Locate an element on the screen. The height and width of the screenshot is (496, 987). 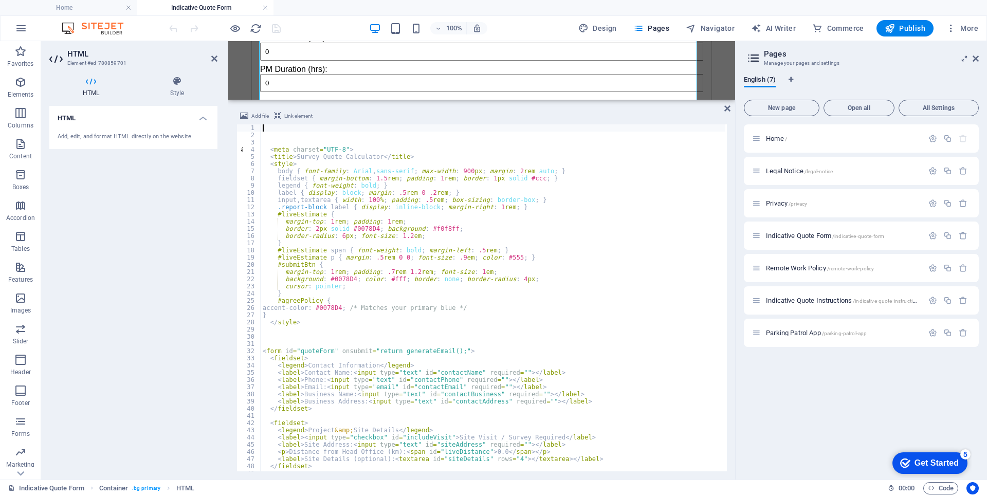
div: 25 is located at coordinates (249, 301).